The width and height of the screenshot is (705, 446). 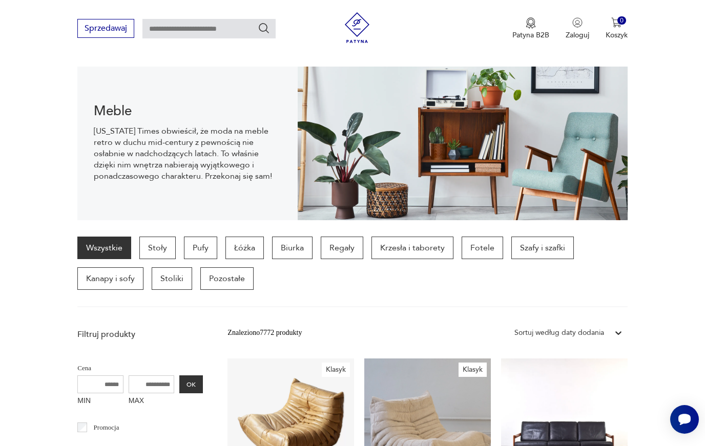 I want to click on a: Sprzedawaj, so click(x=106, y=29).